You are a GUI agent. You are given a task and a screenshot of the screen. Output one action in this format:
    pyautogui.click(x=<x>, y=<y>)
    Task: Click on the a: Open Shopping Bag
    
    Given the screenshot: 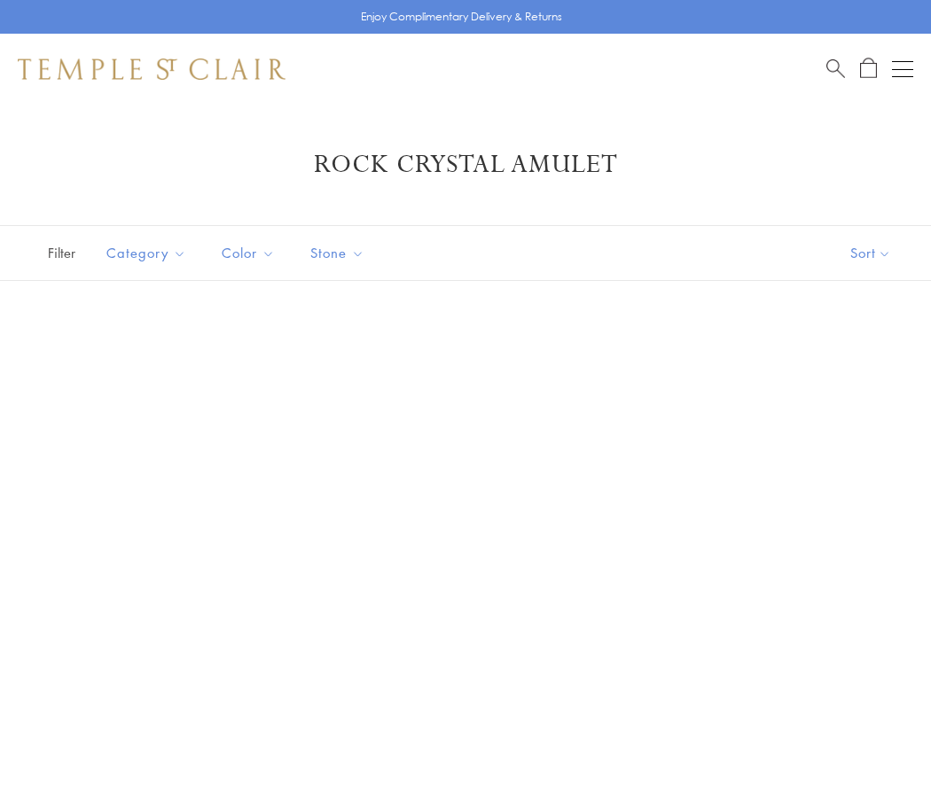 What is the action you would take?
    pyautogui.click(x=868, y=68)
    